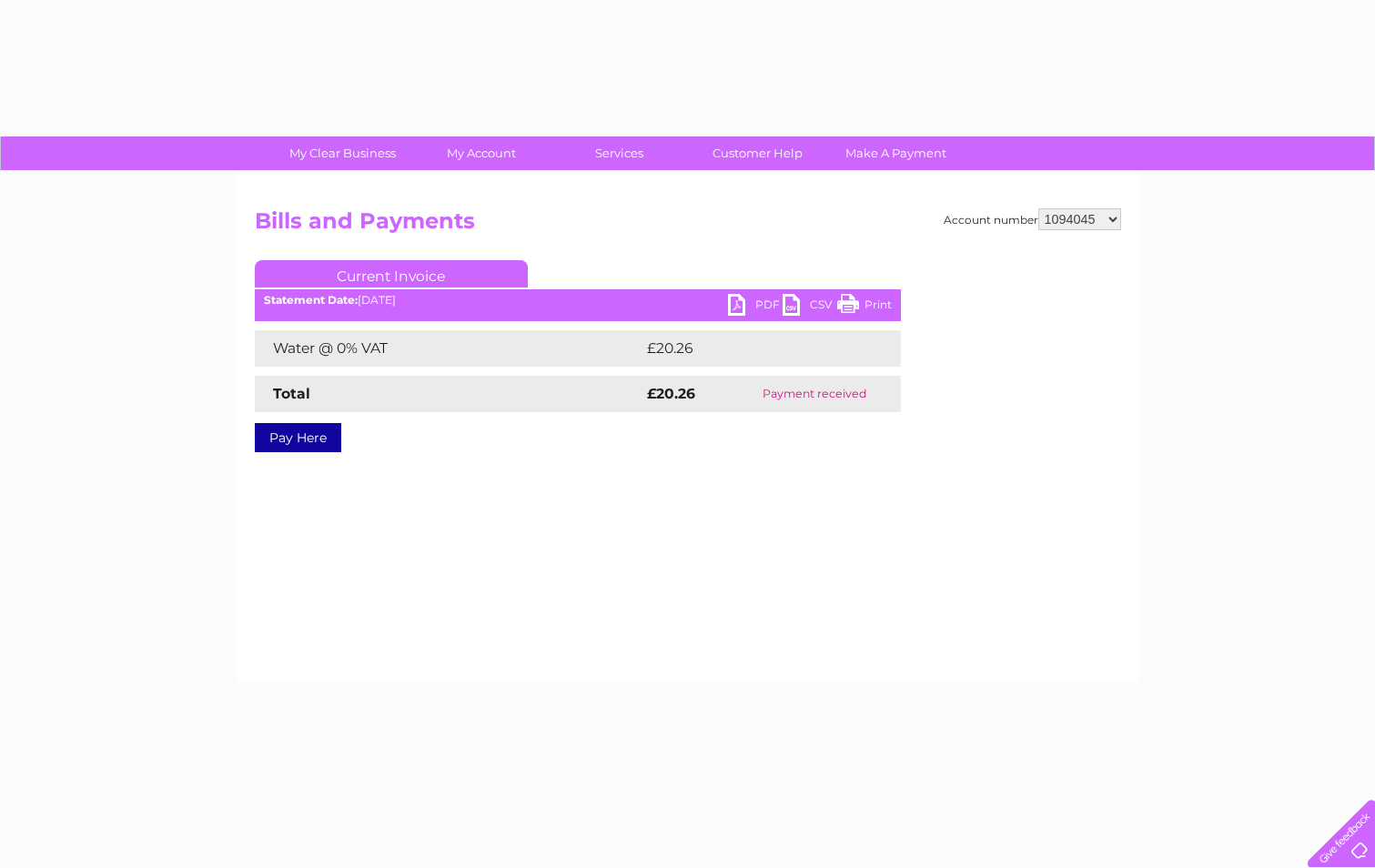 Image resolution: width=1375 pixels, height=868 pixels. I want to click on a: My Clear Business, so click(342, 153).